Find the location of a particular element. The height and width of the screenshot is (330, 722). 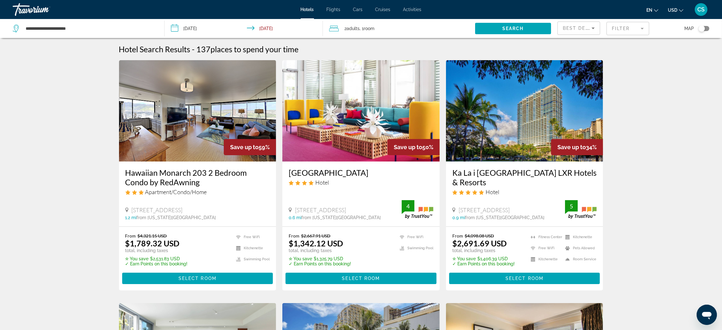

button: Check-in date: Nov 7, 2025 Check-out date: Nov 14, 2025 is located at coordinates (244, 28).